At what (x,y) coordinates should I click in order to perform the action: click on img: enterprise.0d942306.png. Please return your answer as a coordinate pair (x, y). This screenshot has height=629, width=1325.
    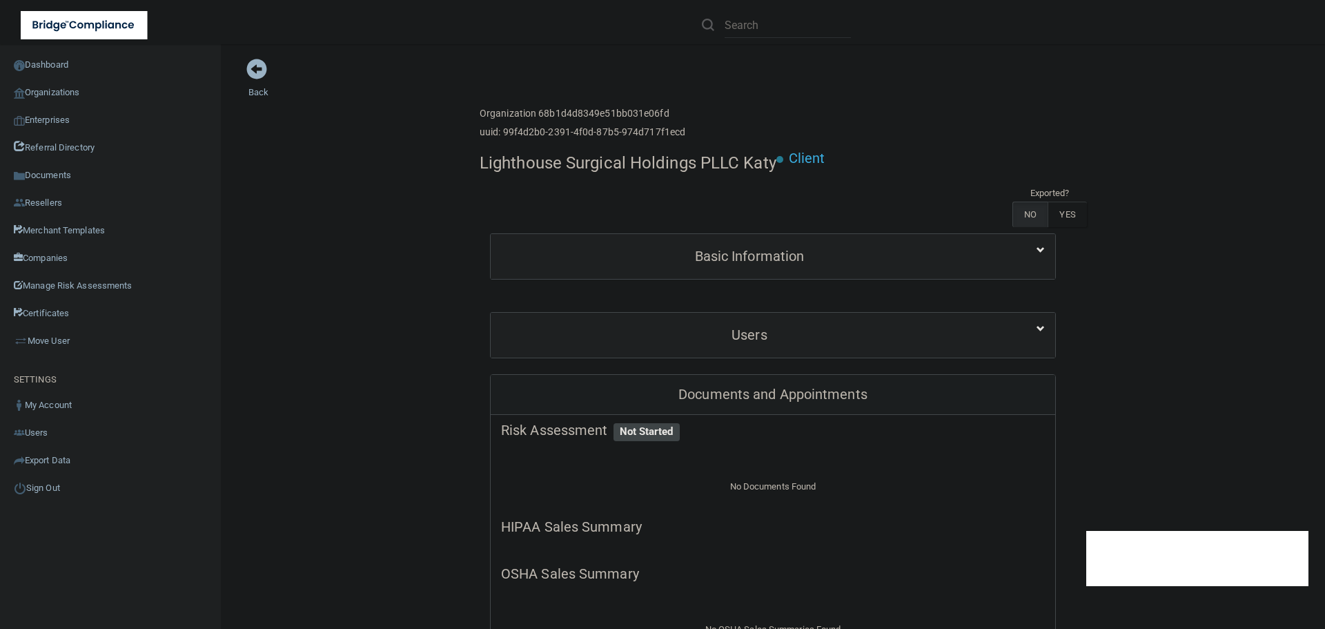
    Looking at the image, I should click on (19, 121).